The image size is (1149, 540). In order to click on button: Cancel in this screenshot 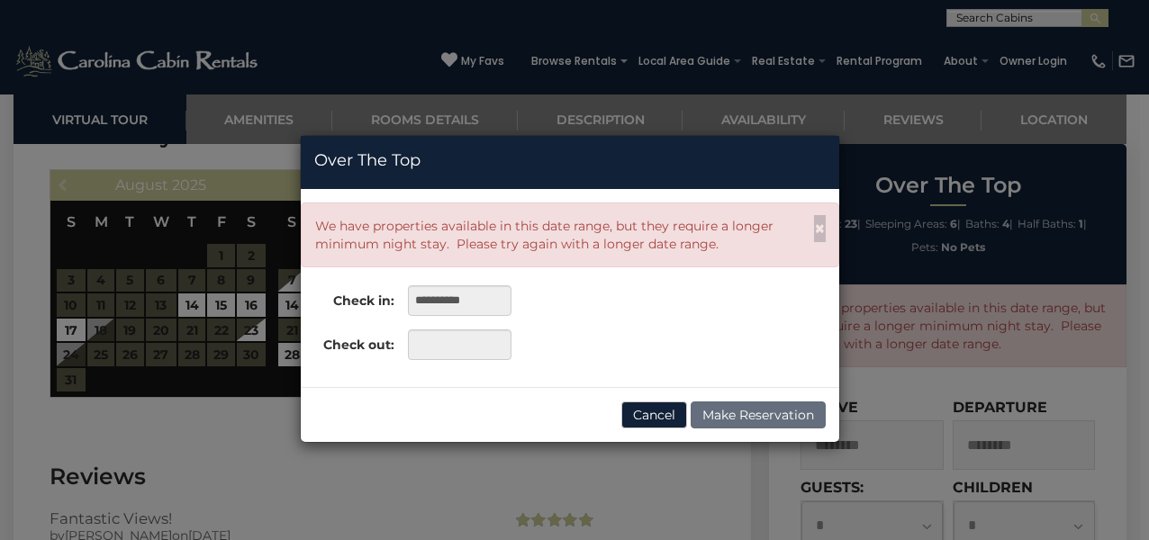, I will do `click(654, 415)`.